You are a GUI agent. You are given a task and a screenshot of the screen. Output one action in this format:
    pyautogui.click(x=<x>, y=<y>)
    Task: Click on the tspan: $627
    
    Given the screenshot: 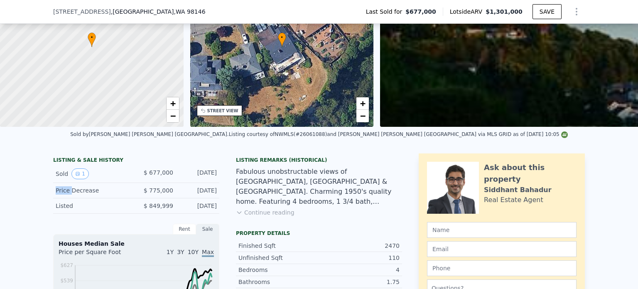 What is the action you would take?
    pyautogui.click(x=66, y=265)
    